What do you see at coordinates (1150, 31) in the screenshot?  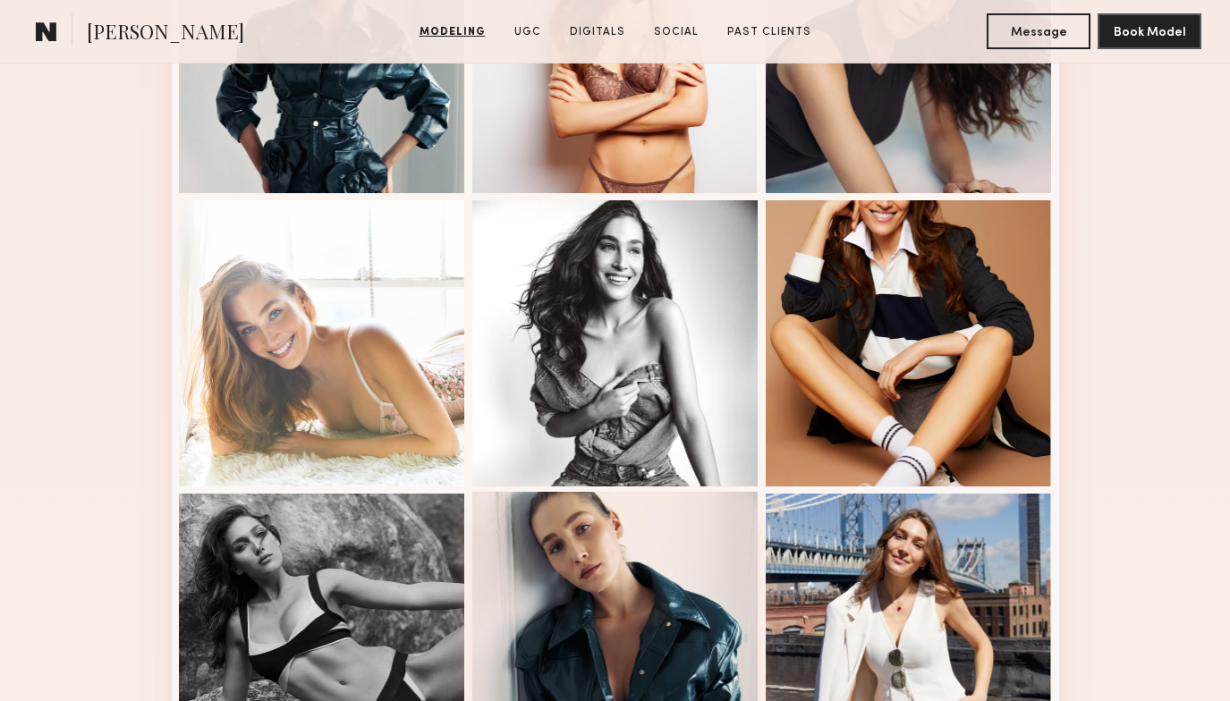 I see `button: Book Model` at bounding box center [1150, 31].